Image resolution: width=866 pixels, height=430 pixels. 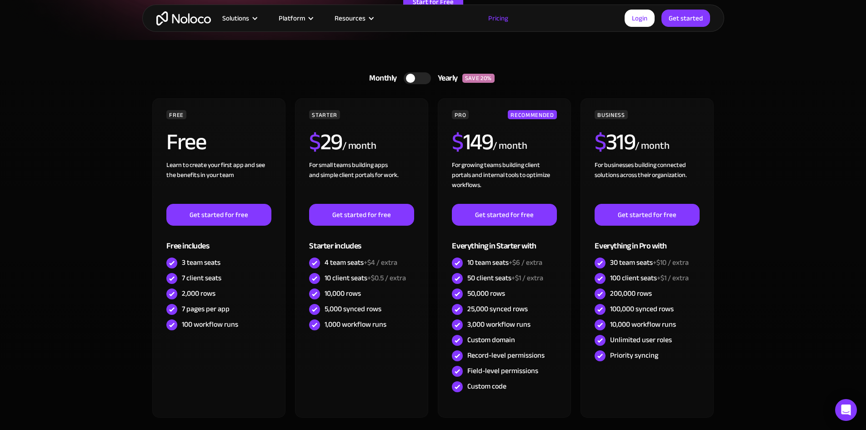 What do you see at coordinates (643, 324) in the screenshot?
I see `div: 10,000 workflow runs` at bounding box center [643, 324].